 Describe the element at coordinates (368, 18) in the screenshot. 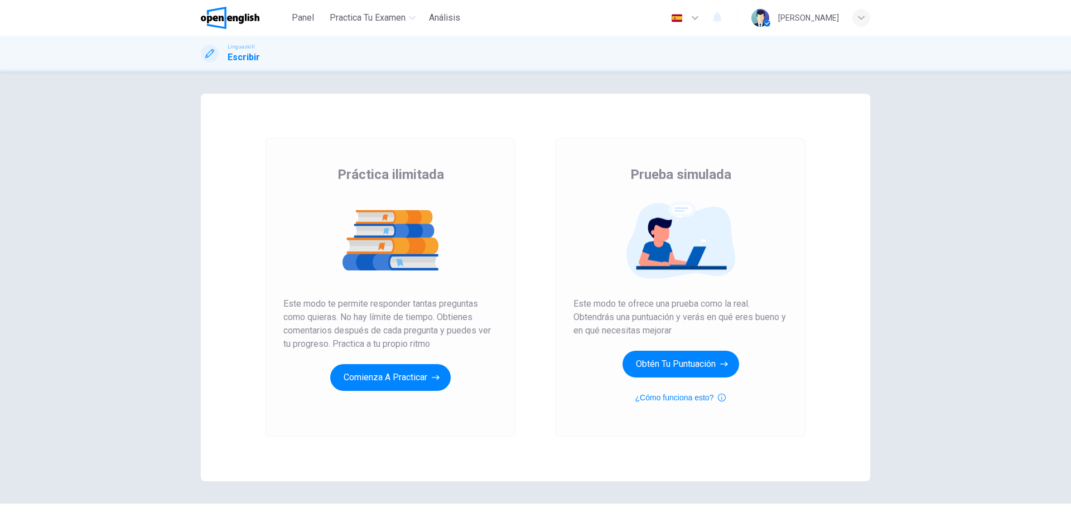

I see `span: Practica tu examen` at that location.